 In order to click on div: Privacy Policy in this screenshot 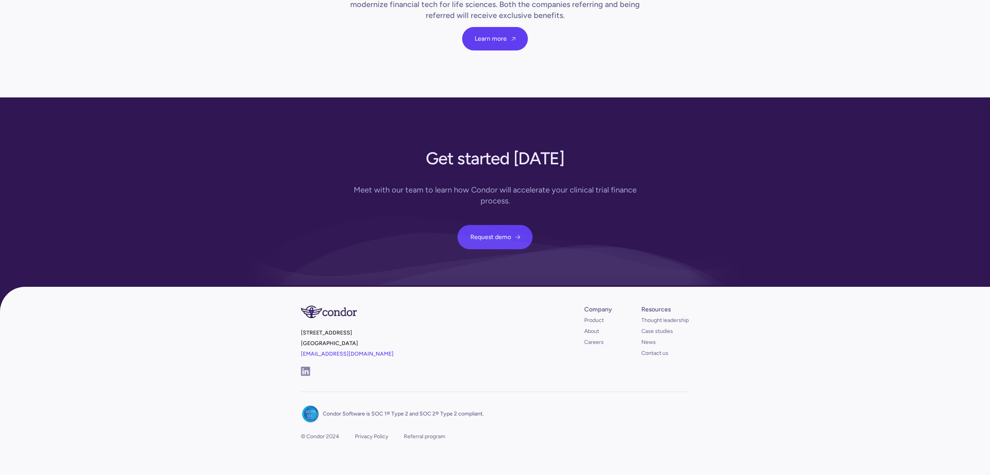, I will do `click(371, 437)`.